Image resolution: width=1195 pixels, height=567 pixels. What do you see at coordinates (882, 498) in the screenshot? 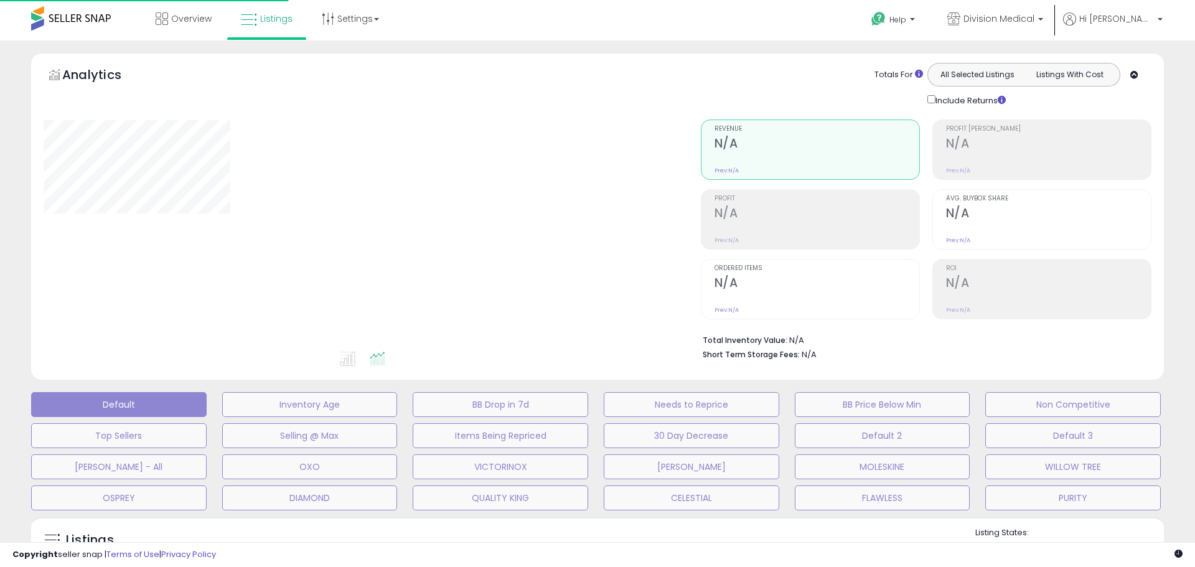
I see `button: FLAWLESS` at bounding box center [882, 498].